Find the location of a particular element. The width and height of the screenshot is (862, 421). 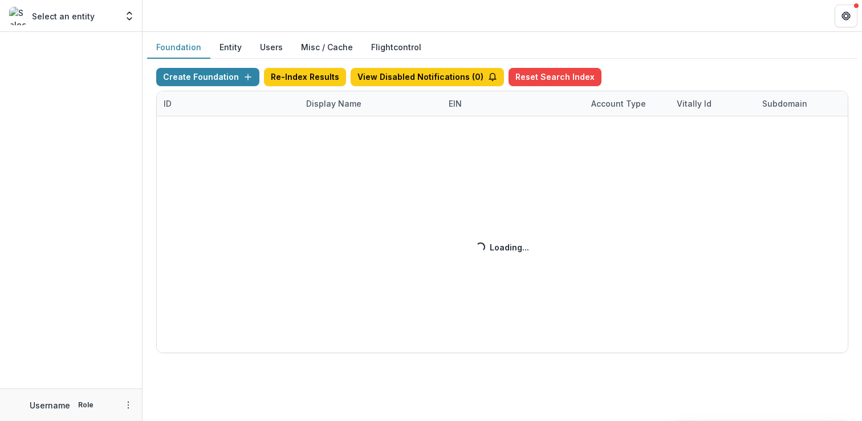

img: Select an entity is located at coordinates (18, 16).